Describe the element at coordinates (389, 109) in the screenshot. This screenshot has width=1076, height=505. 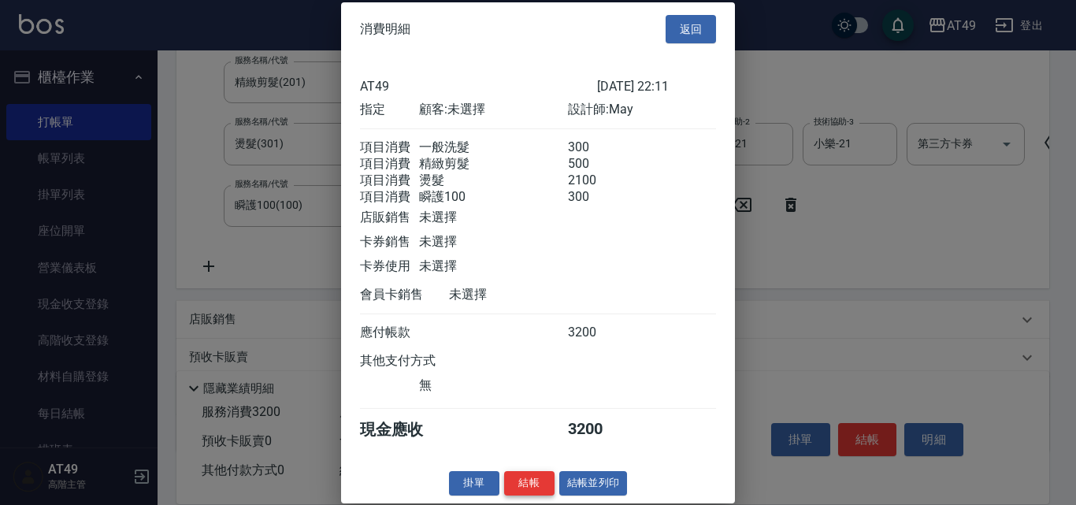
I see `div: 指定` at that location.